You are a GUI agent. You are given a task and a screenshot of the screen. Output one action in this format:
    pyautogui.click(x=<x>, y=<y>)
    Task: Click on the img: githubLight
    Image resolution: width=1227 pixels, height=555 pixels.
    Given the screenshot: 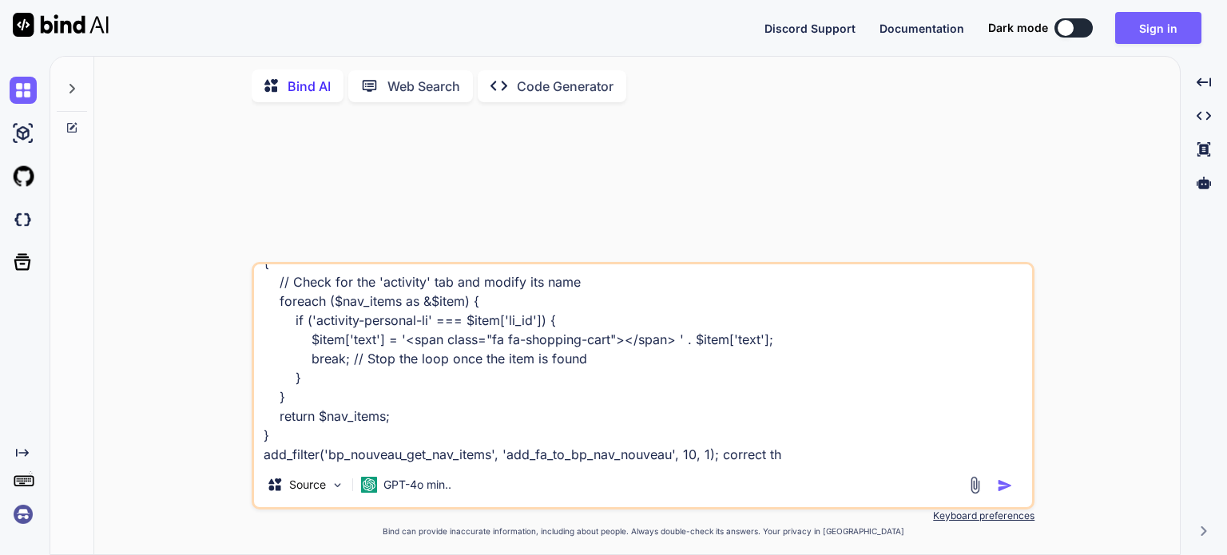 What is the action you would take?
    pyautogui.click(x=23, y=177)
    